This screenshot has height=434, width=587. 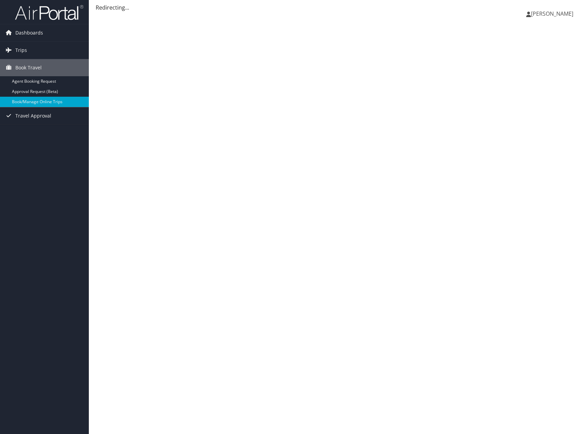 I want to click on span: Book Travel, so click(x=28, y=68).